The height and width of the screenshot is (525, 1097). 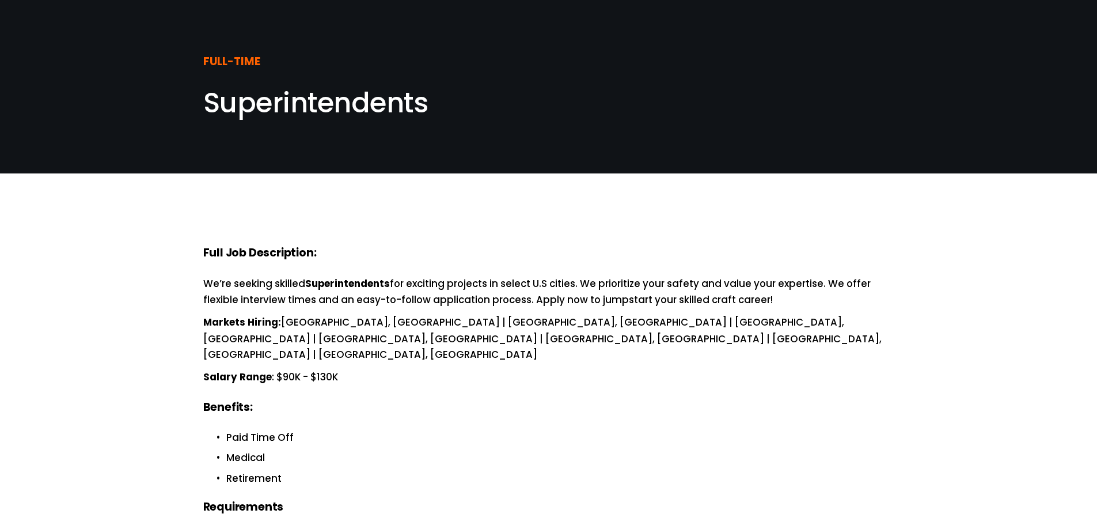 What do you see at coordinates (560, 457) in the screenshot?
I see `p: Medical` at bounding box center [560, 457].